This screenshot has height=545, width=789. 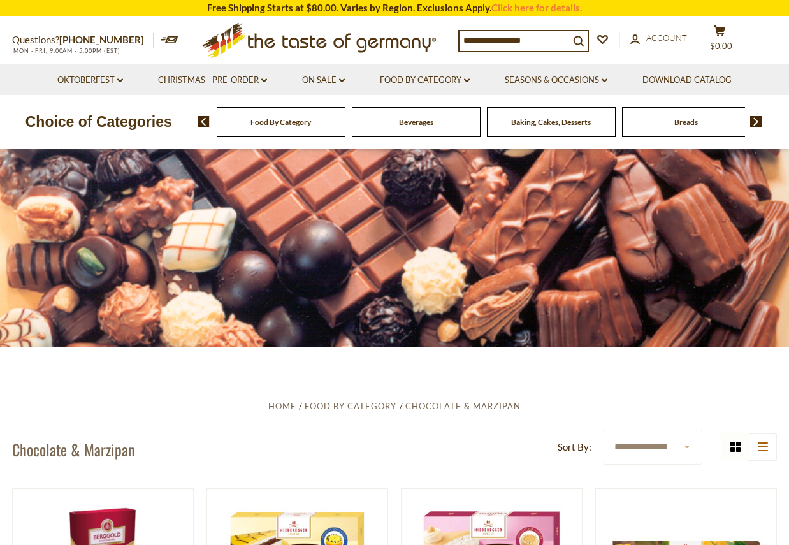 I want to click on a: Oktoberfest, so click(x=90, y=80).